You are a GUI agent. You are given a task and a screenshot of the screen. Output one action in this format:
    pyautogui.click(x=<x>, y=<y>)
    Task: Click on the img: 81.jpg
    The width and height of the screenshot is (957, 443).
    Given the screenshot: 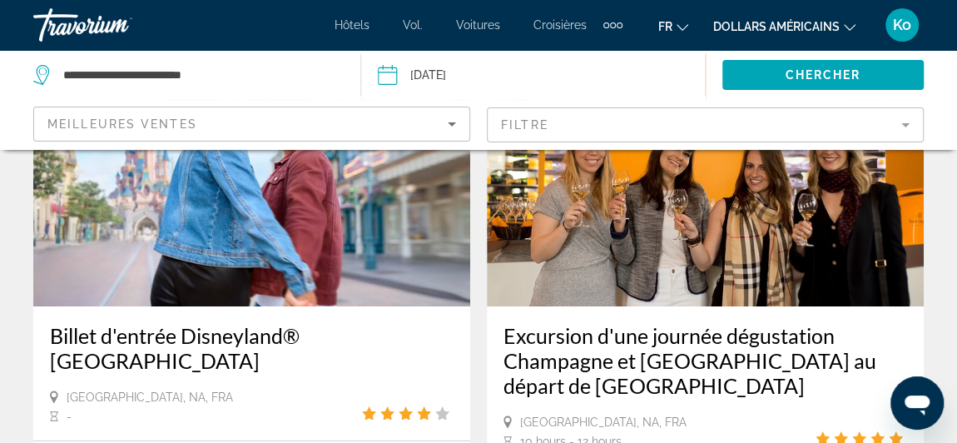 What is the action you would take?
    pyautogui.click(x=705, y=173)
    